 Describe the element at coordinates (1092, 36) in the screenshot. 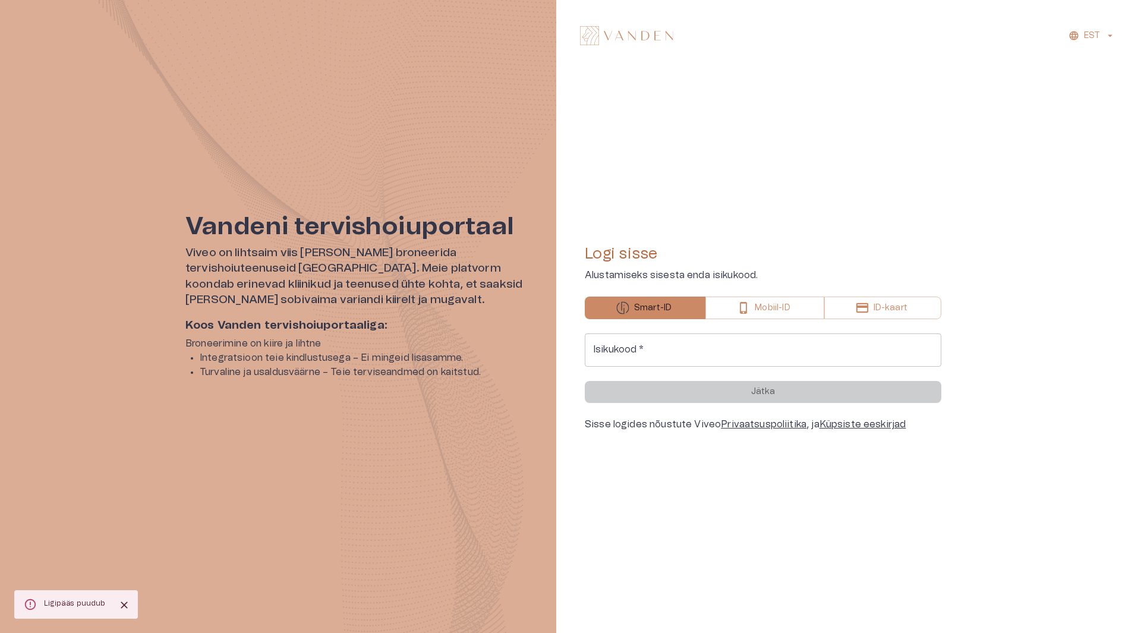

I see `button: EST` at that location.